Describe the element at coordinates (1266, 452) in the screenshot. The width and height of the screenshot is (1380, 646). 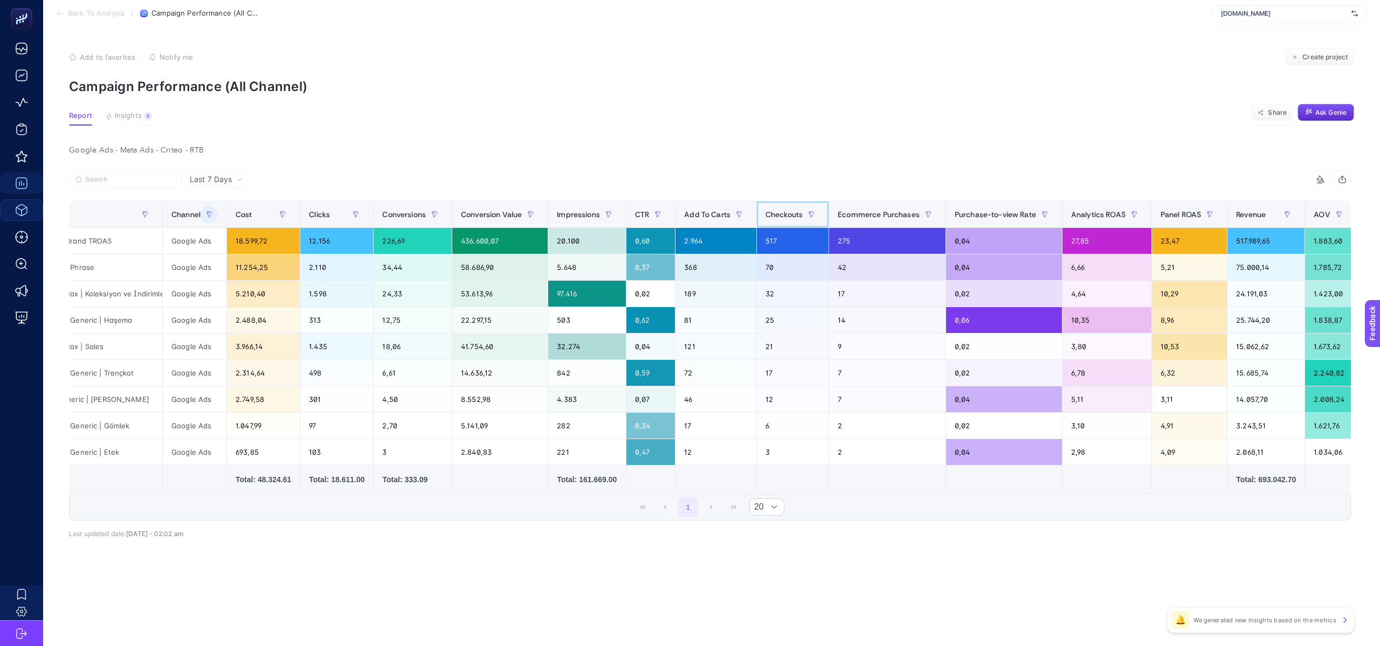
I see `div: 2.068,11` at that location.